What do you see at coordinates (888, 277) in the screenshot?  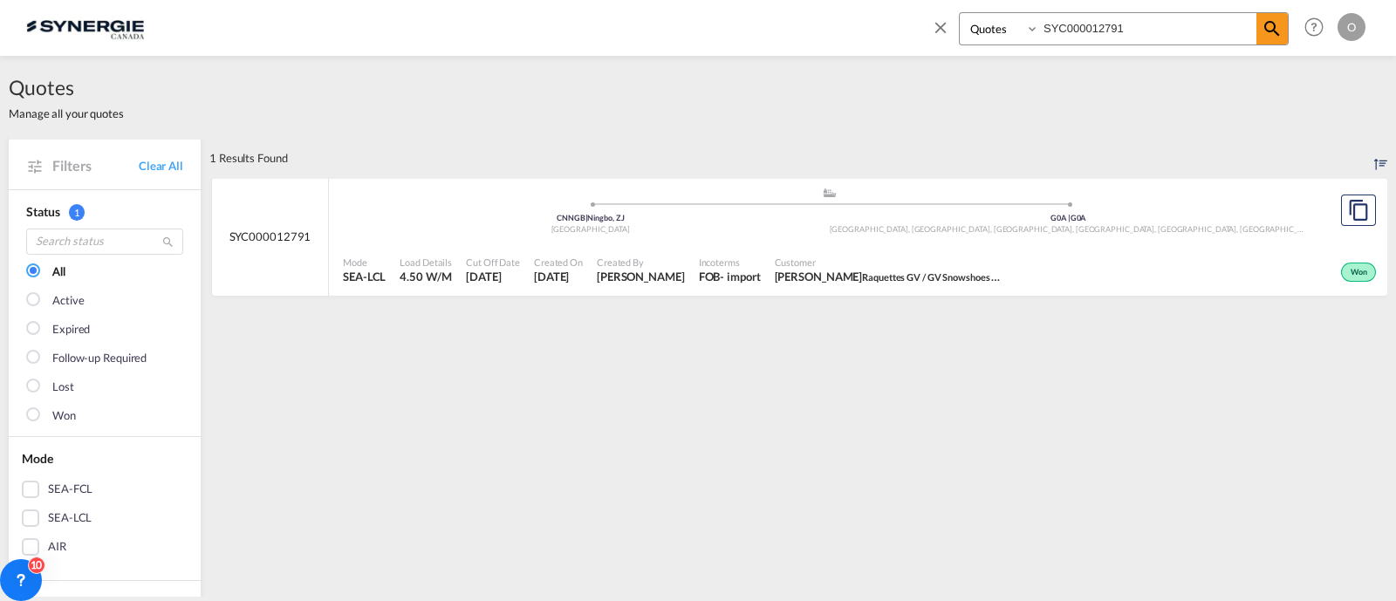 I see `span: Patrick morency Raquettes GV / GV Snowshoes / ONATA` at bounding box center [888, 277].